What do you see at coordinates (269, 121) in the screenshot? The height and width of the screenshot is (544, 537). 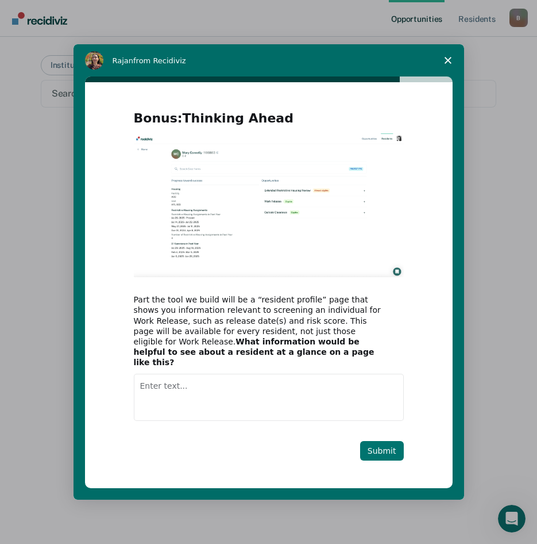 I see `h2: Bonus:` at bounding box center [269, 121].